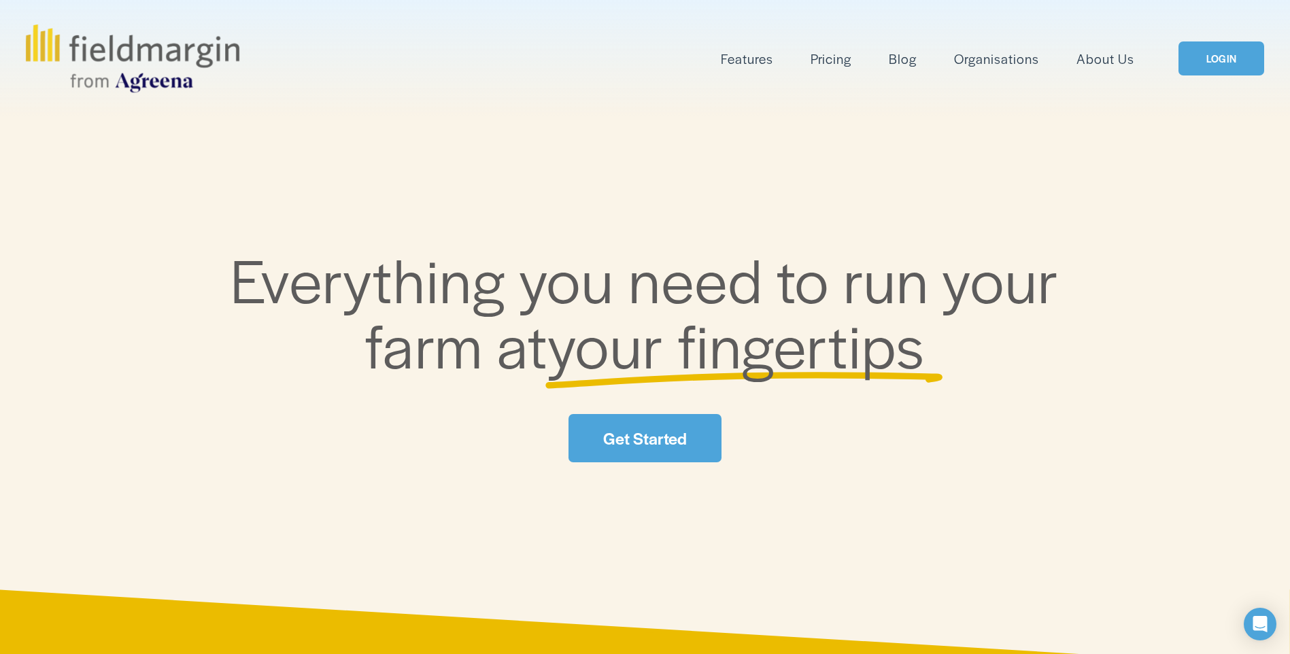  What do you see at coordinates (133, 58) in the screenshot?
I see `img: fieldmargin.com` at bounding box center [133, 58].